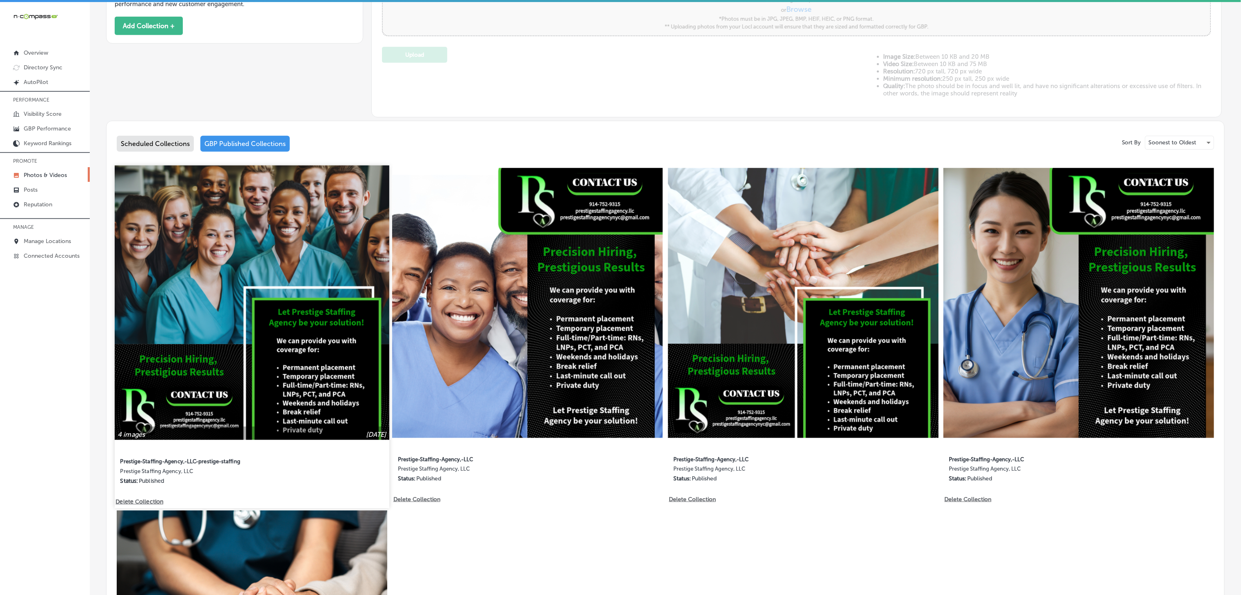 The width and height of the screenshot is (1241, 595). What do you see at coordinates (45, 175) in the screenshot?
I see `p: Photos & Videos` at bounding box center [45, 175].